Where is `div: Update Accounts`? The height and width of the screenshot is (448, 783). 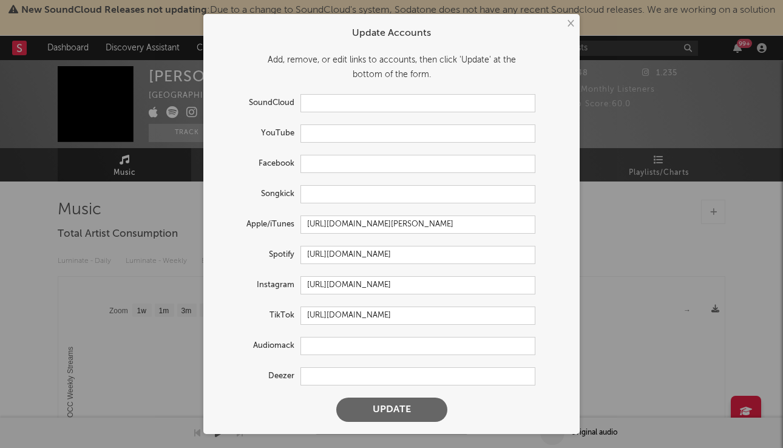
div: Update Accounts is located at coordinates (392, 33).